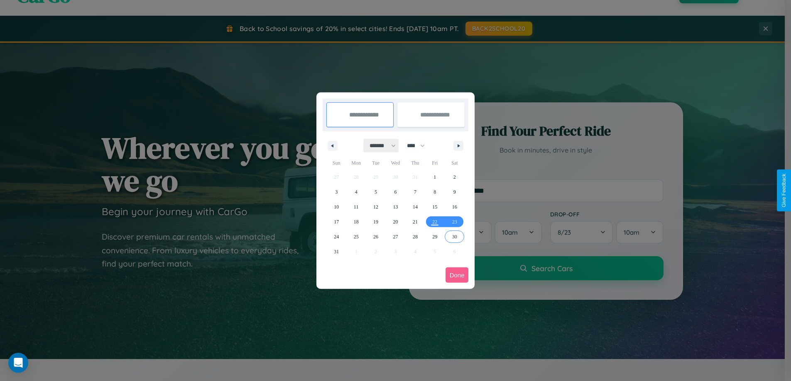  What do you see at coordinates (434, 177) in the screenshot?
I see `span: 1` at bounding box center [434, 177].